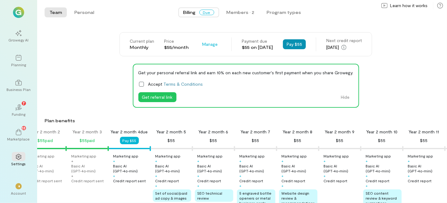 This screenshot has width=447, height=203. Describe the element at coordinates (408, 6) in the screenshot. I see `span: Learn how it works` at that location.